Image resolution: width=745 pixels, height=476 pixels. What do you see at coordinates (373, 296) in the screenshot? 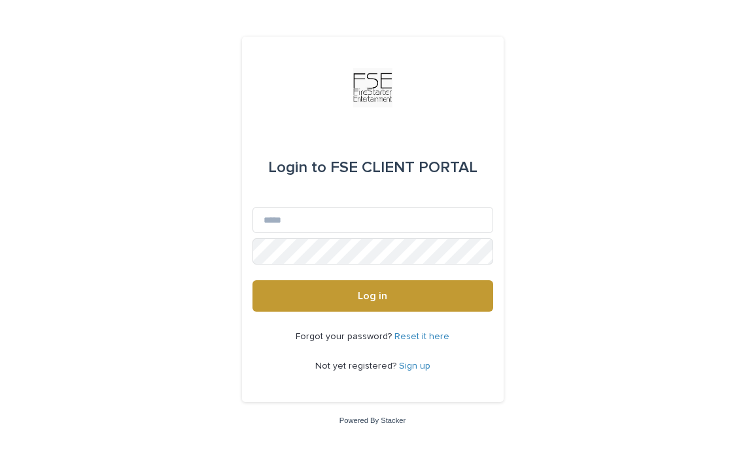
I see `button: Log in` at bounding box center [373, 296].